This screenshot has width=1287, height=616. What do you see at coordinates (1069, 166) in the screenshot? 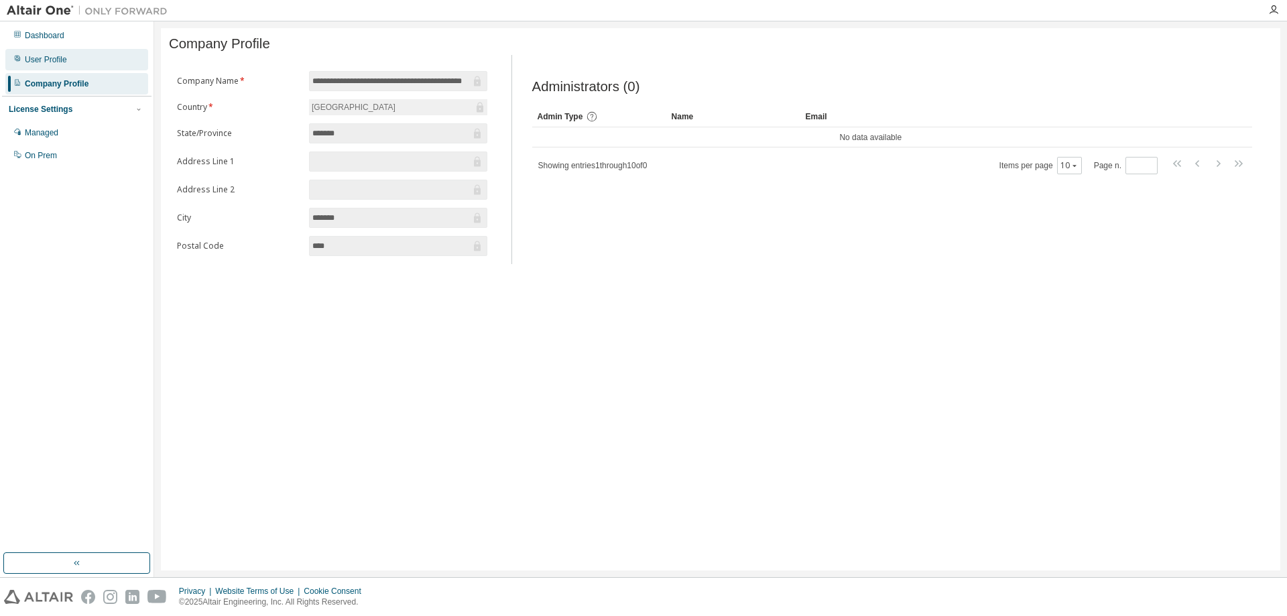
I see `button: 10` at bounding box center [1069, 166].